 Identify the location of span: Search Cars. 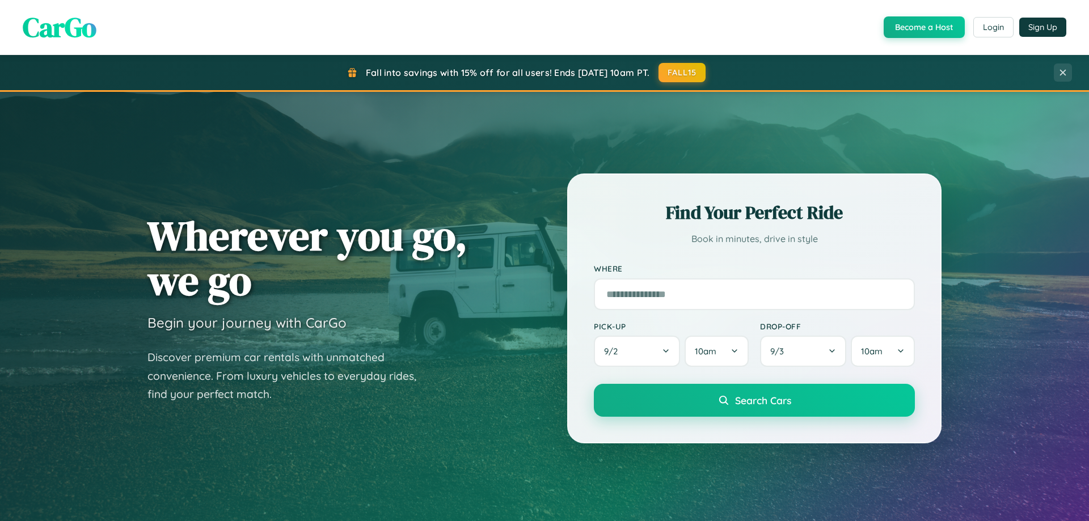
(763, 400).